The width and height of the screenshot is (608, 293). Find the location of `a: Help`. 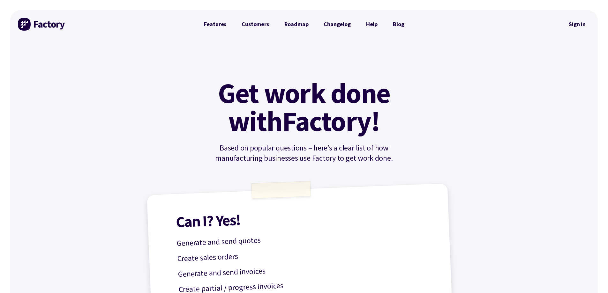

a: Help is located at coordinates (372, 24).